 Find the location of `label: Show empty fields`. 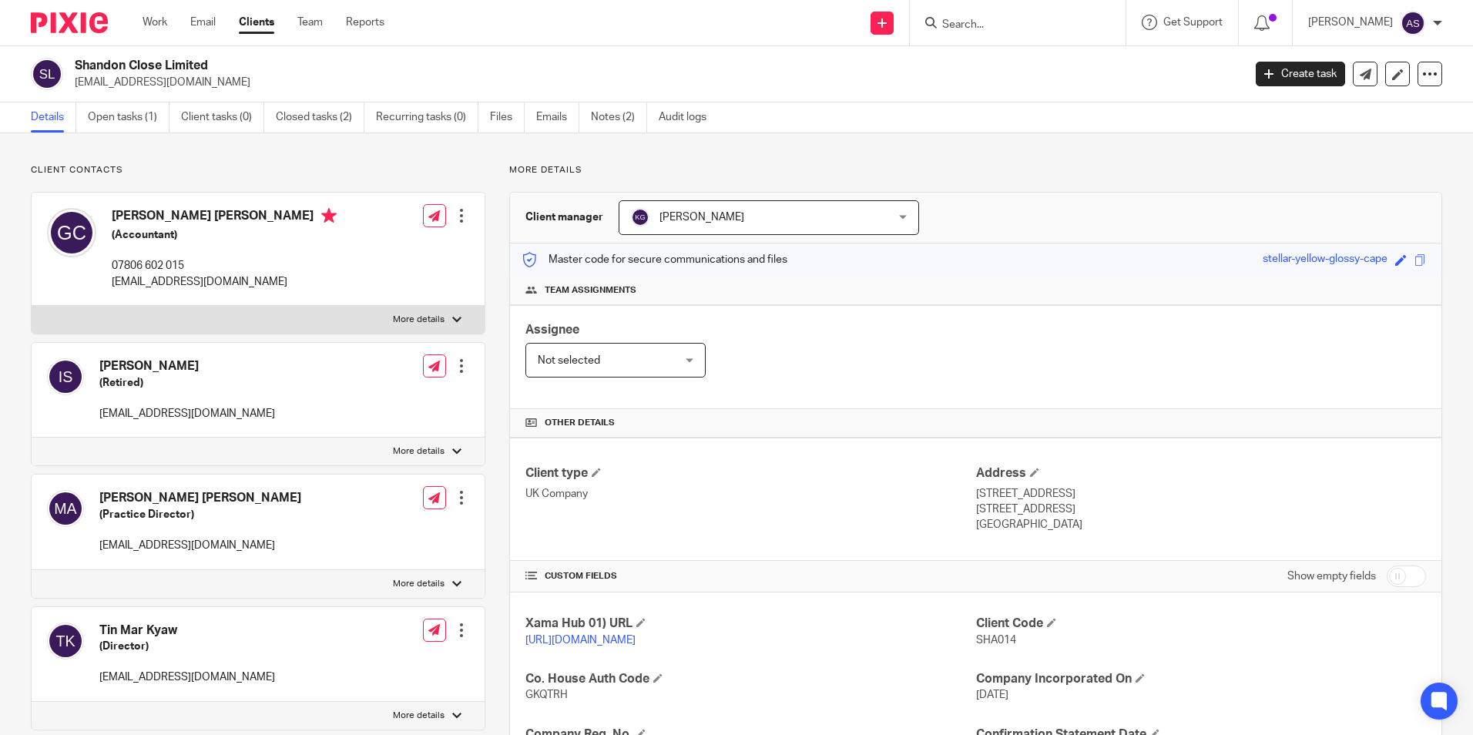

label: Show empty fields is located at coordinates (1331, 576).